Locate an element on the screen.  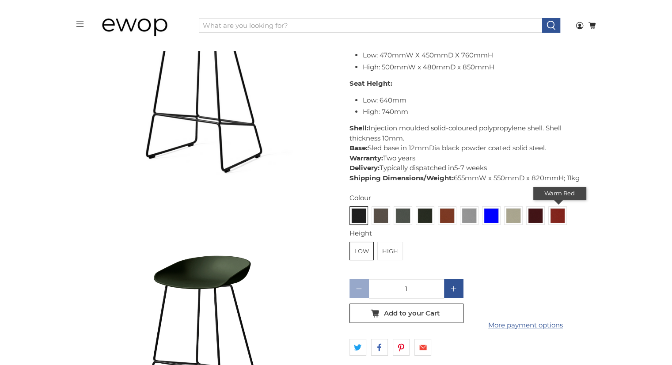
div: Height is located at coordinates (469, 233).